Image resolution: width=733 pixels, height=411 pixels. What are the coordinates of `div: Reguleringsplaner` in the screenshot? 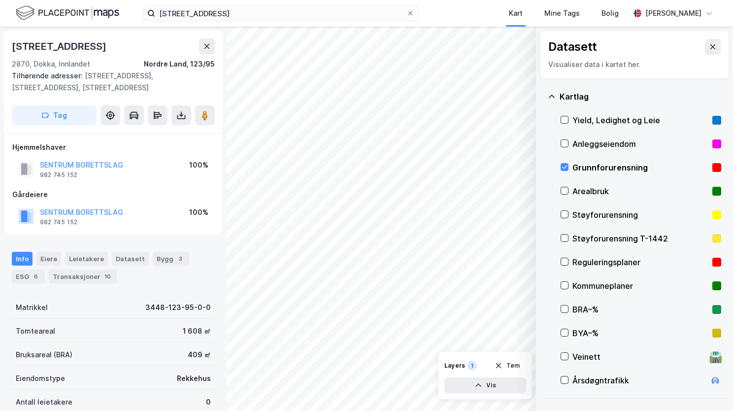 It's located at (640, 262).